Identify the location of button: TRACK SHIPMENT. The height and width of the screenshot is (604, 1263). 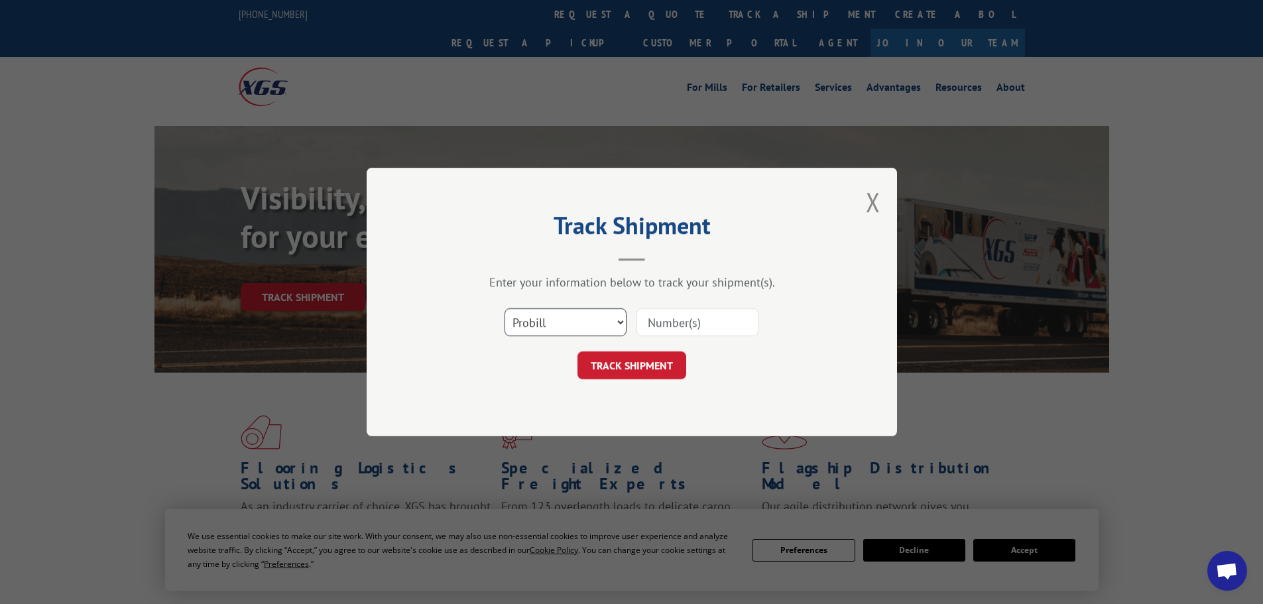
(632, 365).